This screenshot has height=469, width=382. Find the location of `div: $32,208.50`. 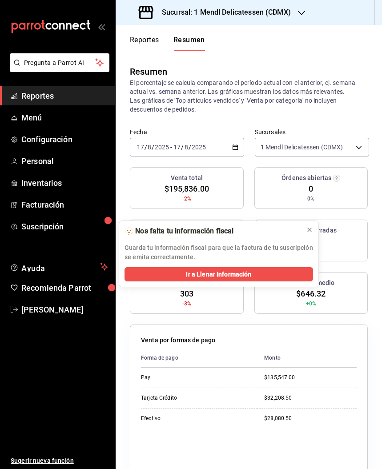

div: $32,208.50 is located at coordinates (310, 398).